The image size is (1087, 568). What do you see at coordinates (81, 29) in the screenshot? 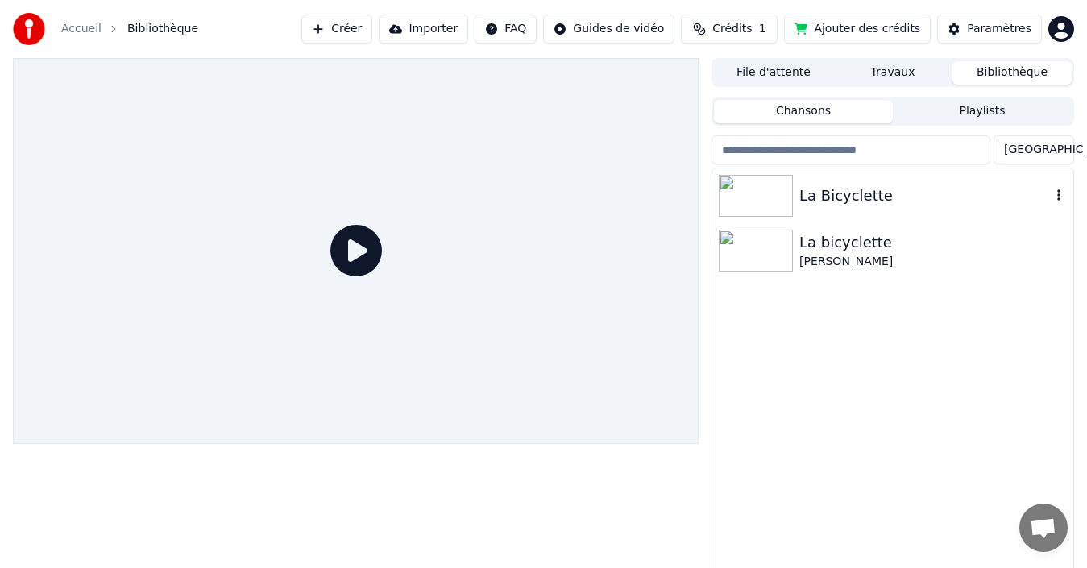
I see `a: Accueil` at bounding box center [81, 29].